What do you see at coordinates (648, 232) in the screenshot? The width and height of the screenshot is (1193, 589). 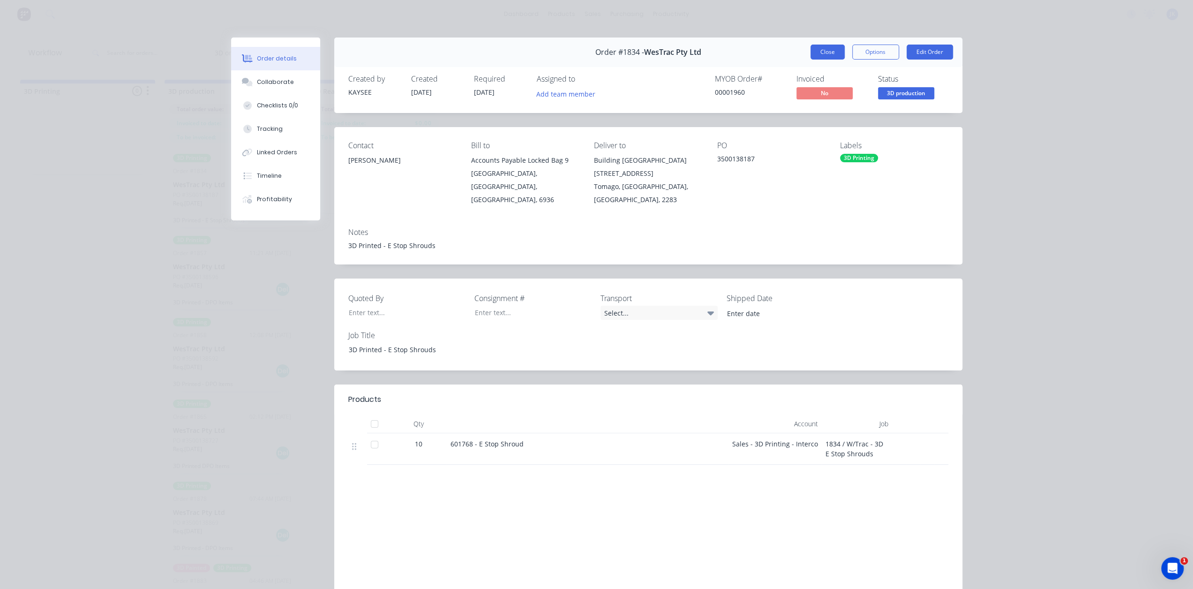 I see `div: Notes` at bounding box center [648, 232].